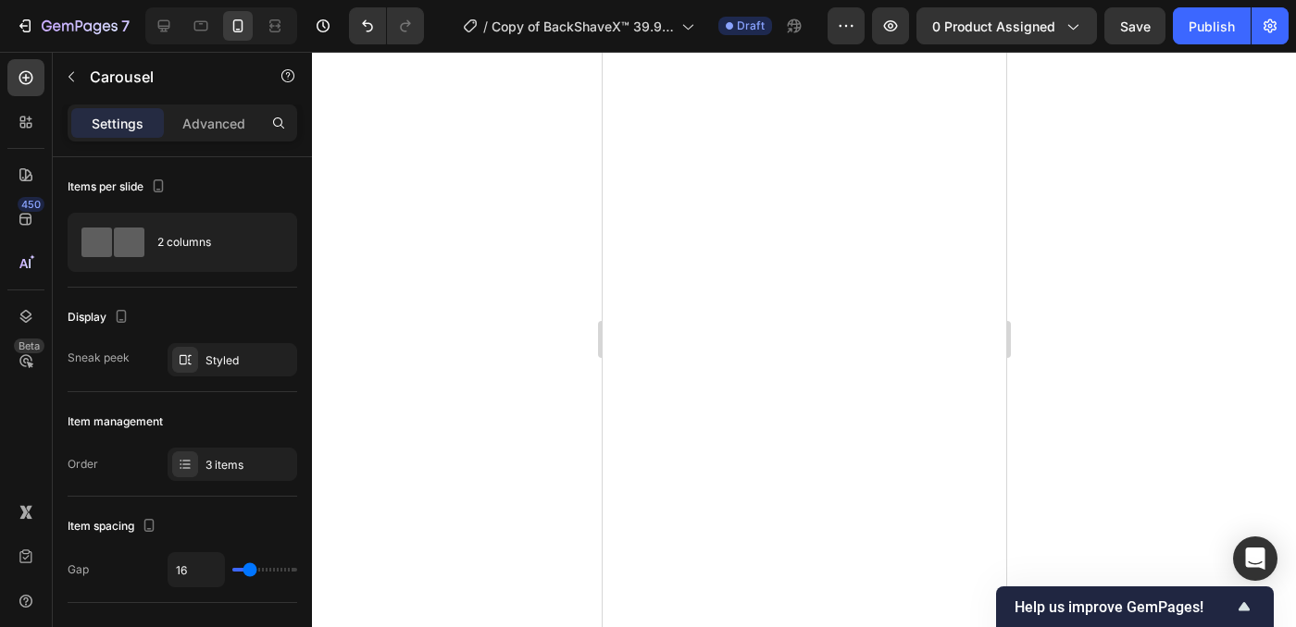 Image resolution: width=1296 pixels, height=627 pixels. What do you see at coordinates (168, 77) in the screenshot?
I see `p: Carousel` at bounding box center [168, 77].